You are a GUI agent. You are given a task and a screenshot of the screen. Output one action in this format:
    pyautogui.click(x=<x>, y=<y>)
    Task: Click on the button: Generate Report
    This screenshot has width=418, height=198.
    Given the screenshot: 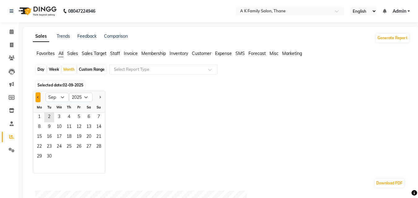 What is the action you would take?
    pyautogui.click(x=393, y=38)
    